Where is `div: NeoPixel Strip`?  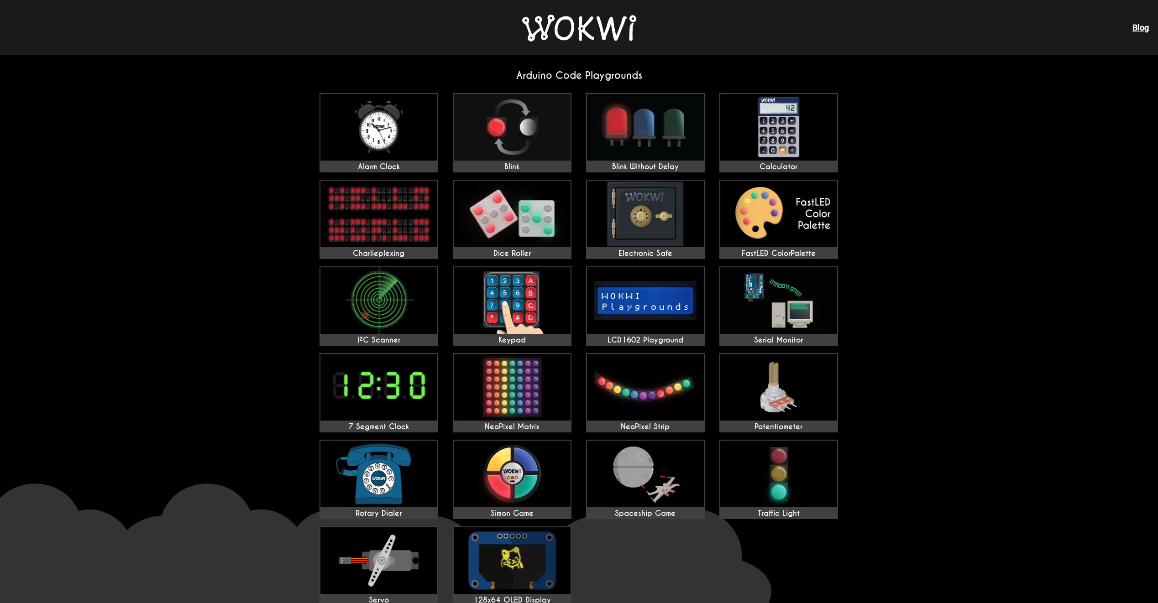 div: NeoPixel Strip is located at coordinates (645, 427).